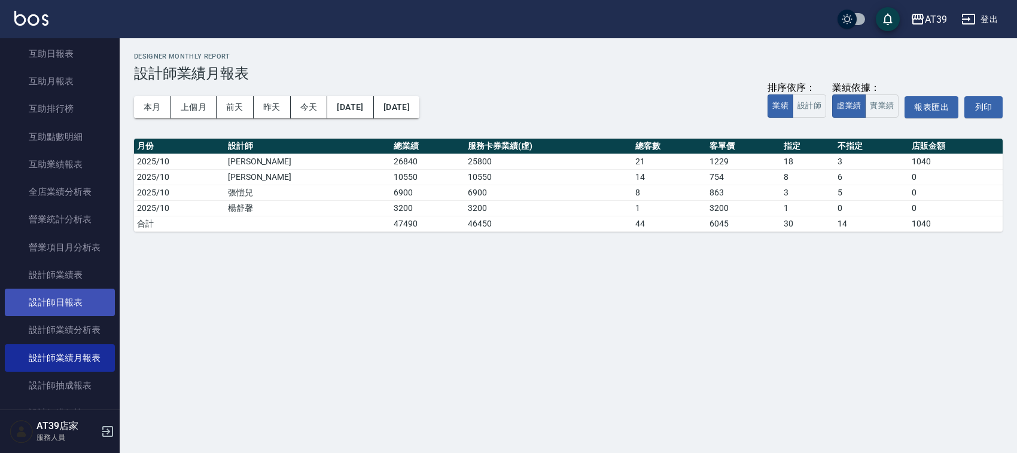 This screenshot has width=1017, height=453. Describe the element at coordinates (60, 275) in the screenshot. I see `a: 設計師業績表` at that location.